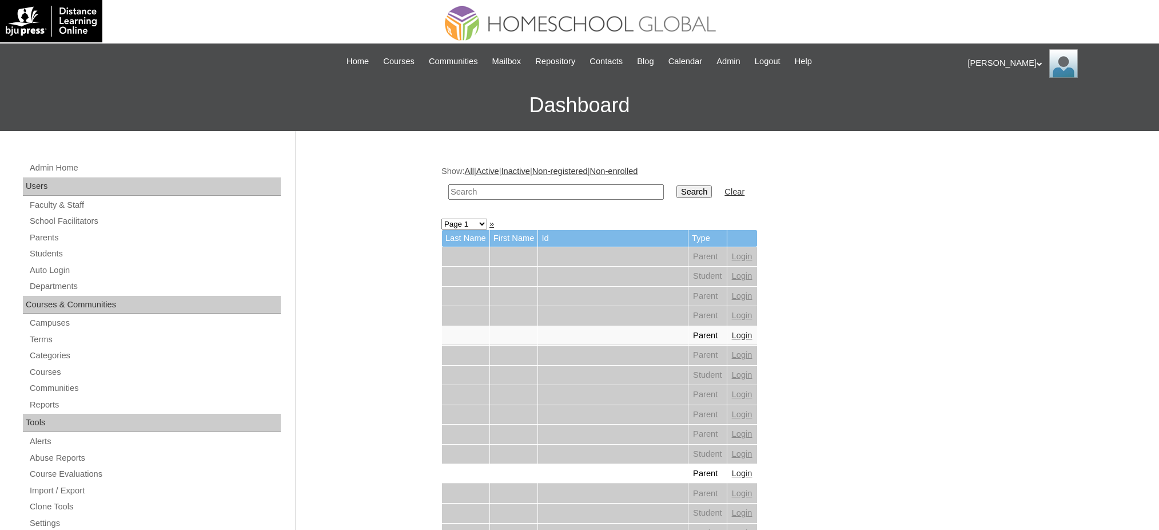 The image size is (1159, 530). What do you see at coordinates (488, 171) in the screenshot?
I see `a: Active` at bounding box center [488, 171].